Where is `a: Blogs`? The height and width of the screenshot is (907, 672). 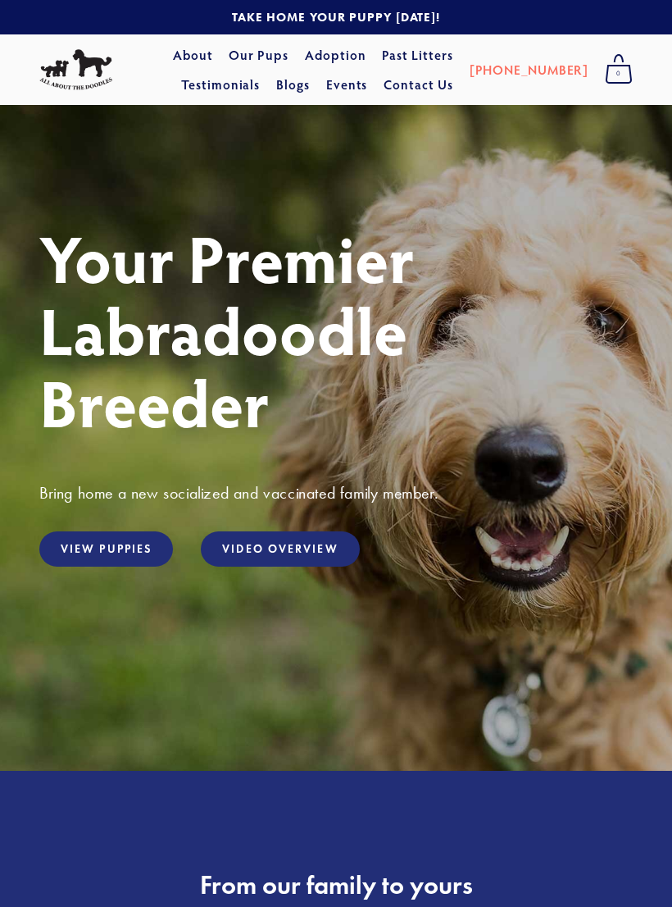
a: Blogs is located at coordinates (293, 84).